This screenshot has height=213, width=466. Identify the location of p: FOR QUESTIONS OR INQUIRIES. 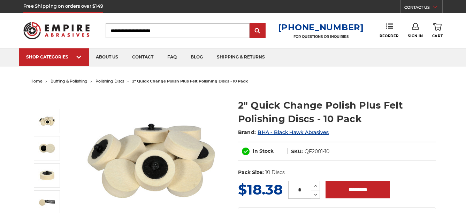
(321, 37).